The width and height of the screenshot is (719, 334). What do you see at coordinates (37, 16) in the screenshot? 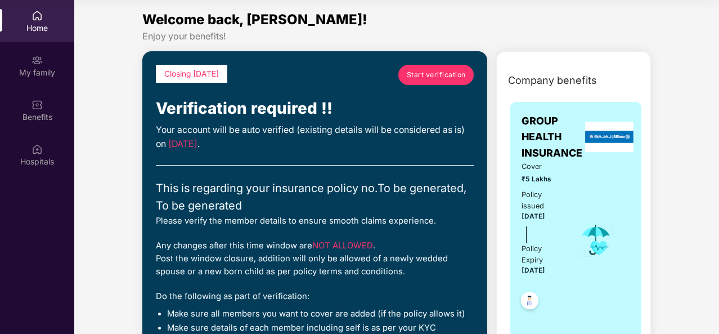
I see `img: svg+xml;base64,PHN2ZyBpZD0iSG9tZSIgeG1sbnM9Imh0dHA6Ly93d3cudzMub3JnLzIwMDAvc3ZnIiB3aWR0aD0iMjAiIG...` at bounding box center [37, 16].